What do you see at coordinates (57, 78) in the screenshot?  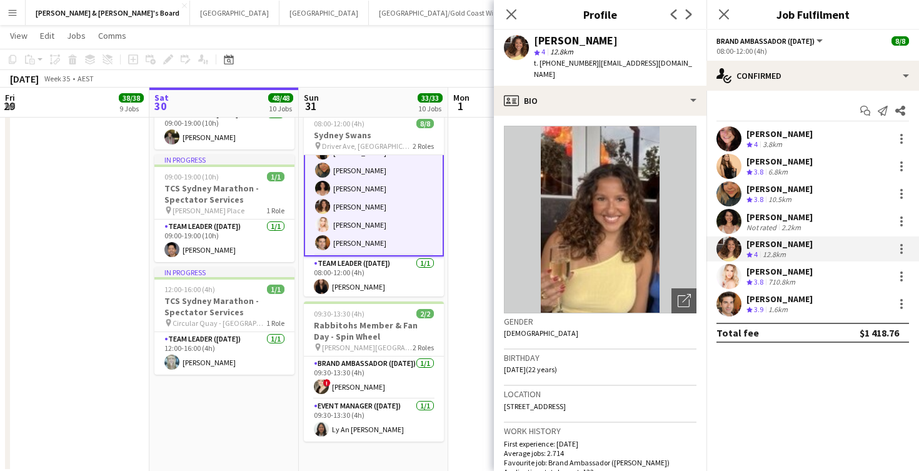 I see `span: Week 35` at bounding box center [57, 78].